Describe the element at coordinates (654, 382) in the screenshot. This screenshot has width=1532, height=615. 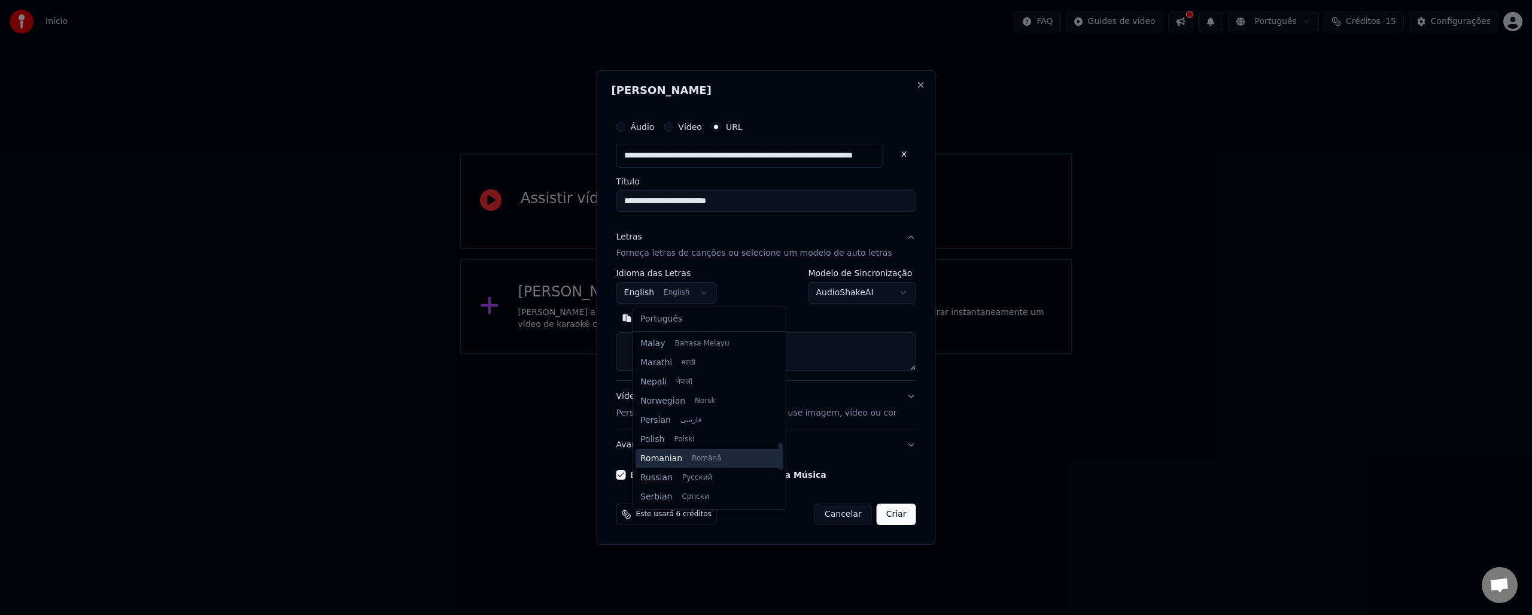
I see `span: Nepali` at that location.